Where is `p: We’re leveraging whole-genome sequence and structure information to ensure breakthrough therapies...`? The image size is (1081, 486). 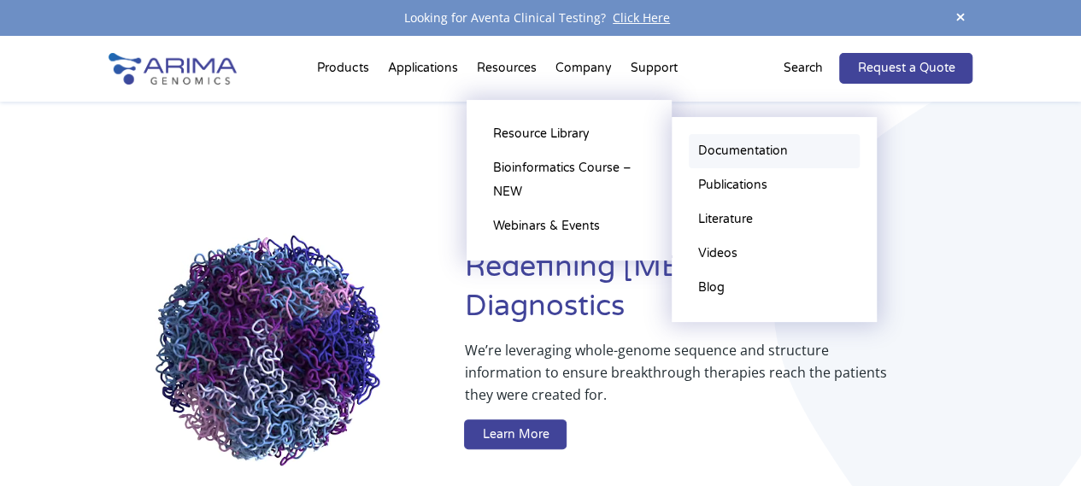
p: We’re leveraging whole-genome sequence and structure information to ensure breakthrough therapies... is located at coordinates (683, 379).